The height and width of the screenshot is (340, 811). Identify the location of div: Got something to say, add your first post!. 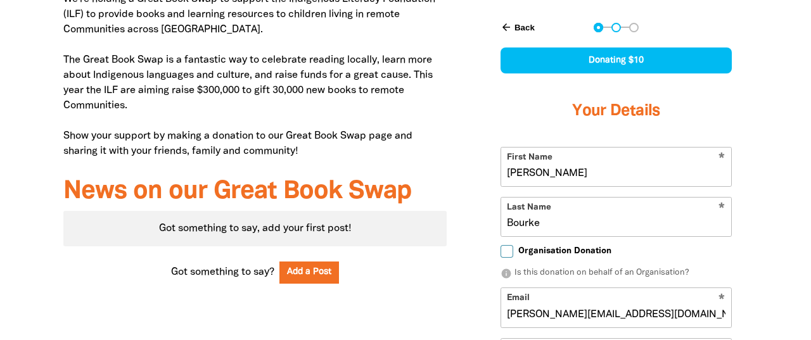
(255, 229).